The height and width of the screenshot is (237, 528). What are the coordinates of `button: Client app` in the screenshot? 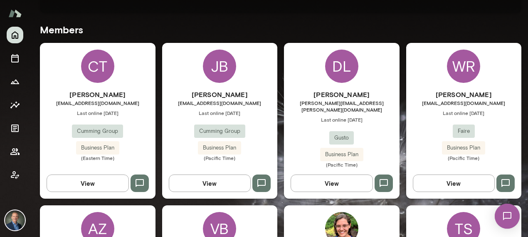 It's located at (15, 175).